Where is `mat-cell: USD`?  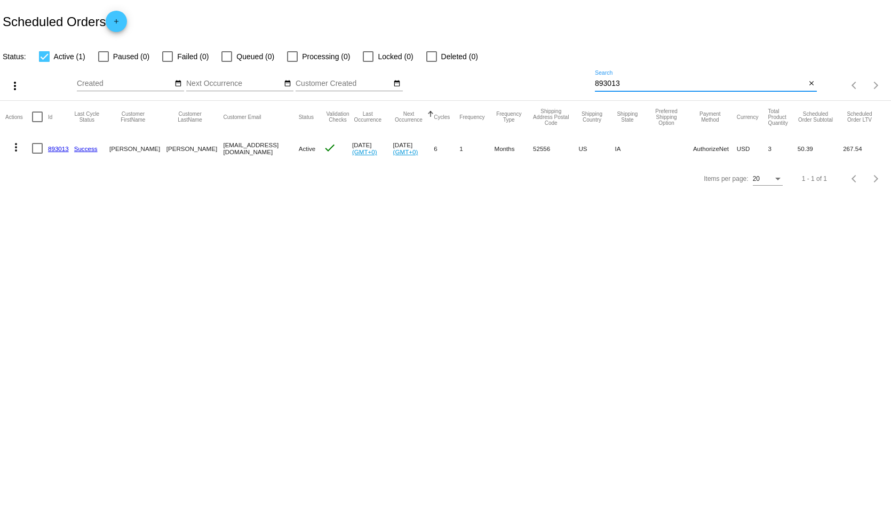 mat-cell: USD is located at coordinates (753, 148).